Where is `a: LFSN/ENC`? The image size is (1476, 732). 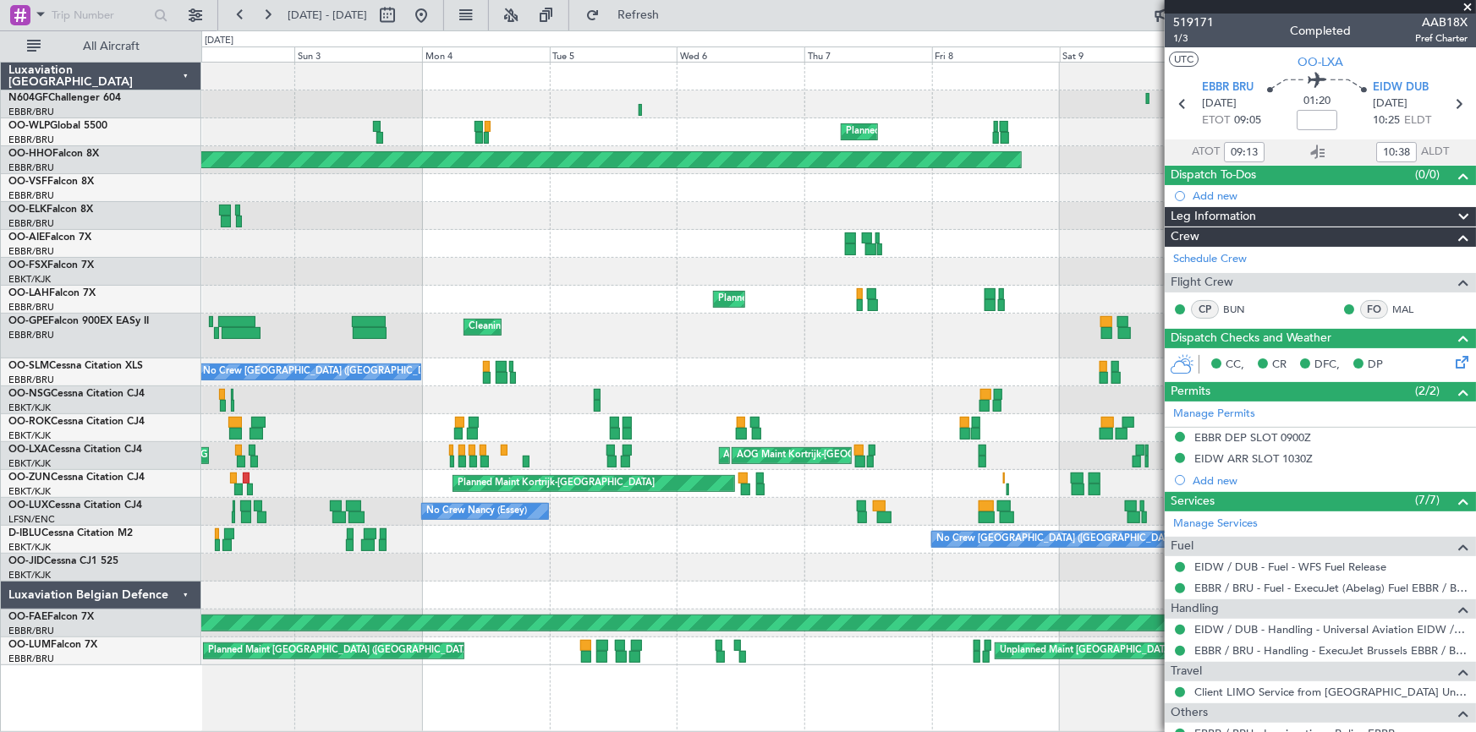 a: LFSN/ENC is located at coordinates (31, 519).